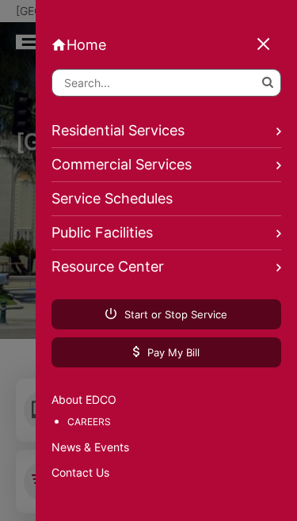 This screenshot has width=297, height=521. Describe the element at coordinates (174, 422) in the screenshot. I see `a: Careers` at that location.